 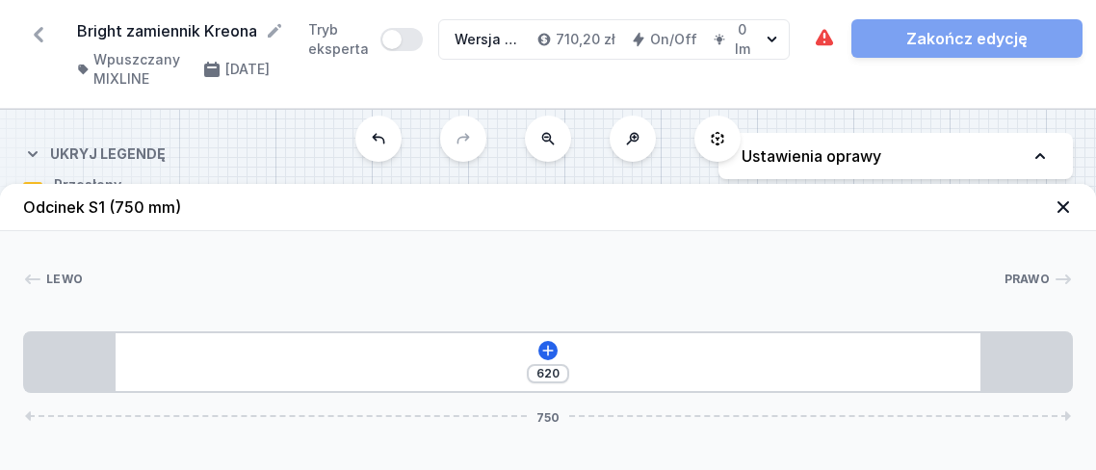 I want to click on button: Tryb eksperta, so click(x=401, y=39).